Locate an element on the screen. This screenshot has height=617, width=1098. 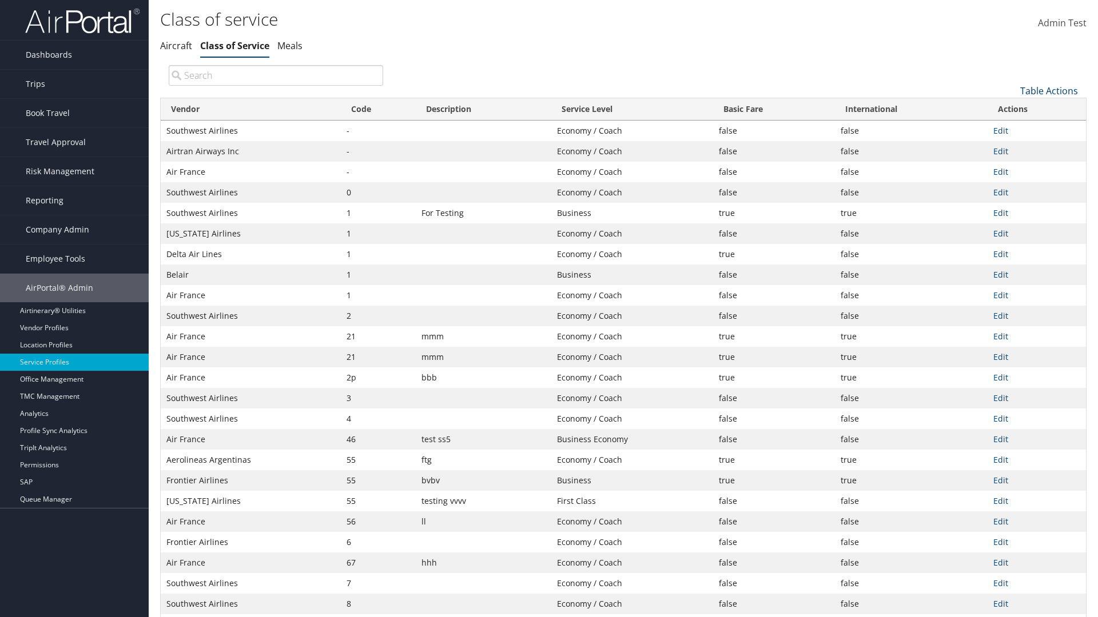
th: Vendor: activate to sort column ascending is located at coordinates (250, 109).